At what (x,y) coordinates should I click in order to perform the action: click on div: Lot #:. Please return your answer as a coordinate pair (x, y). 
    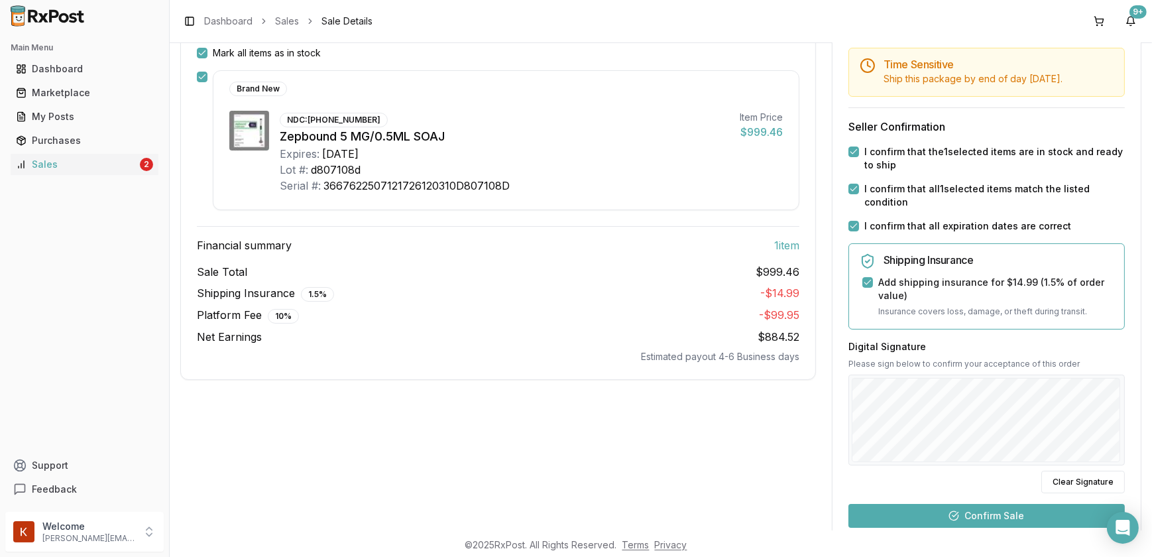
    Looking at the image, I should click on (294, 170).